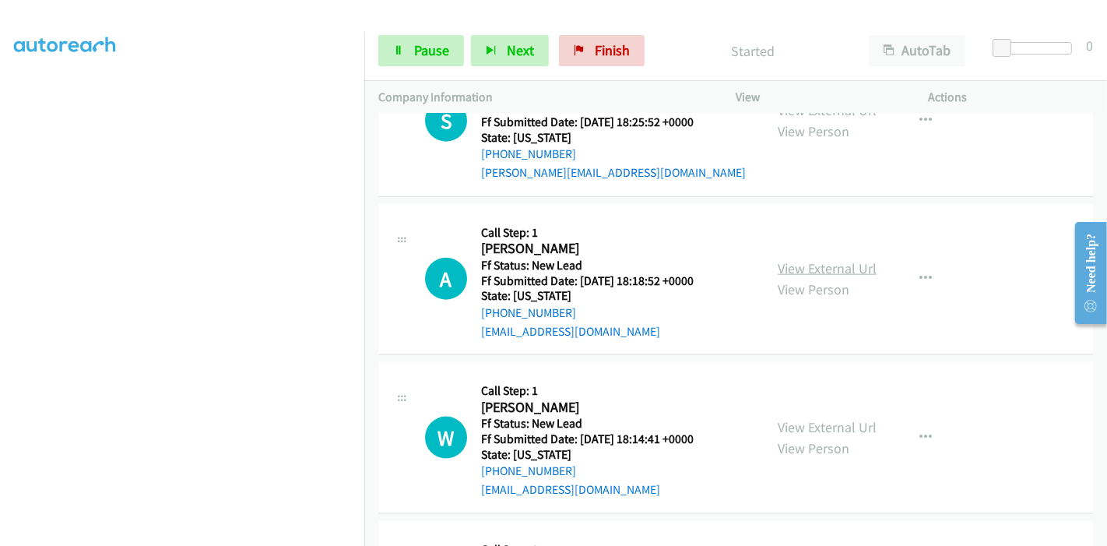  What do you see at coordinates (431, 50) in the screenshot?
I see `span: Pause` at bounding box center [431, 50].